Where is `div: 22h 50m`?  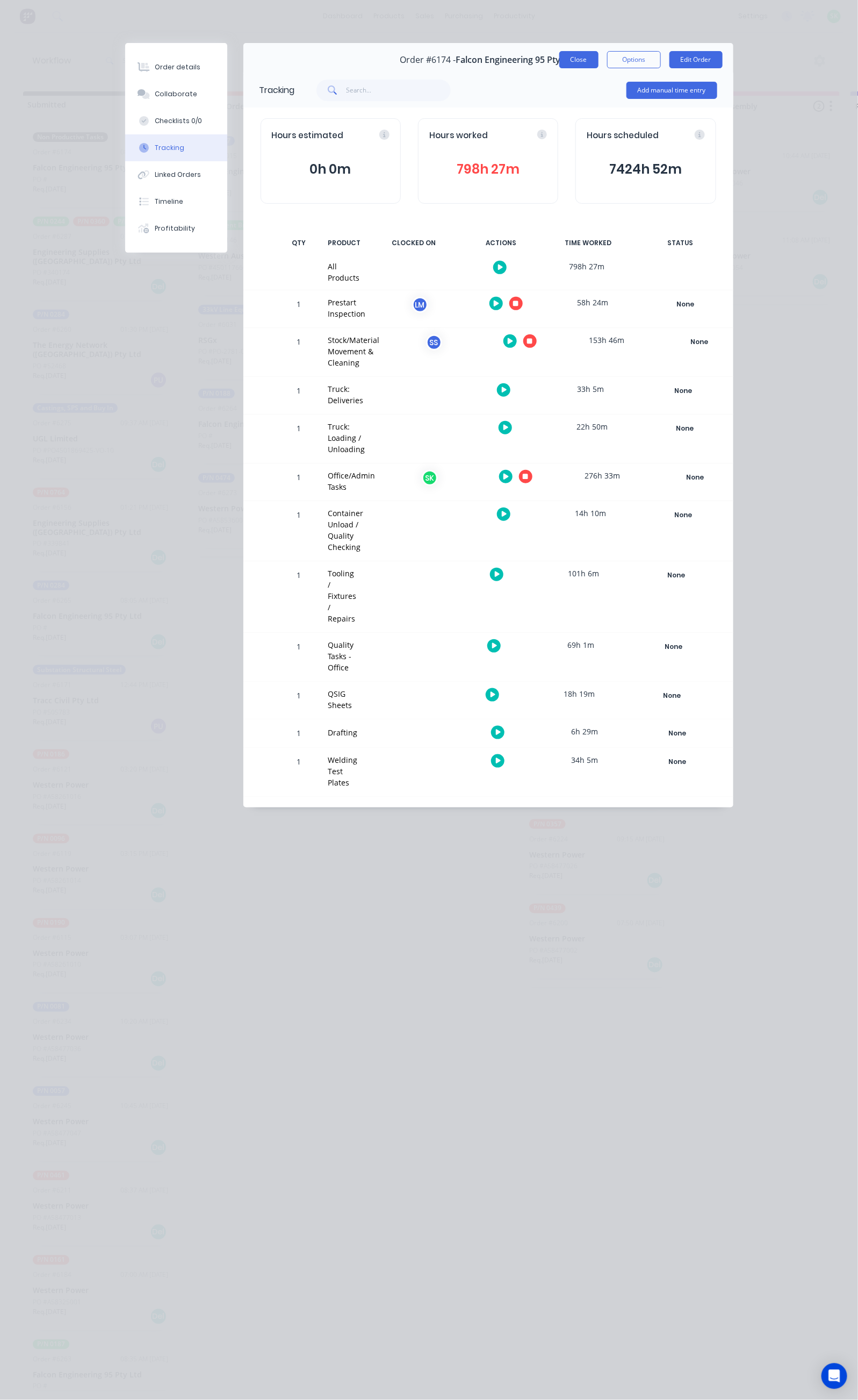
div: 22h 50m is located at coordinates (593, 427).